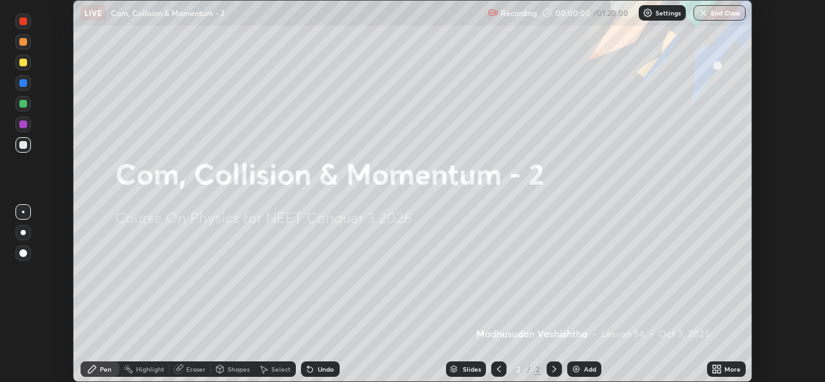  Describe the element at coordinates (719, 13) in the screenshot. I see `button: End Class` at that location.